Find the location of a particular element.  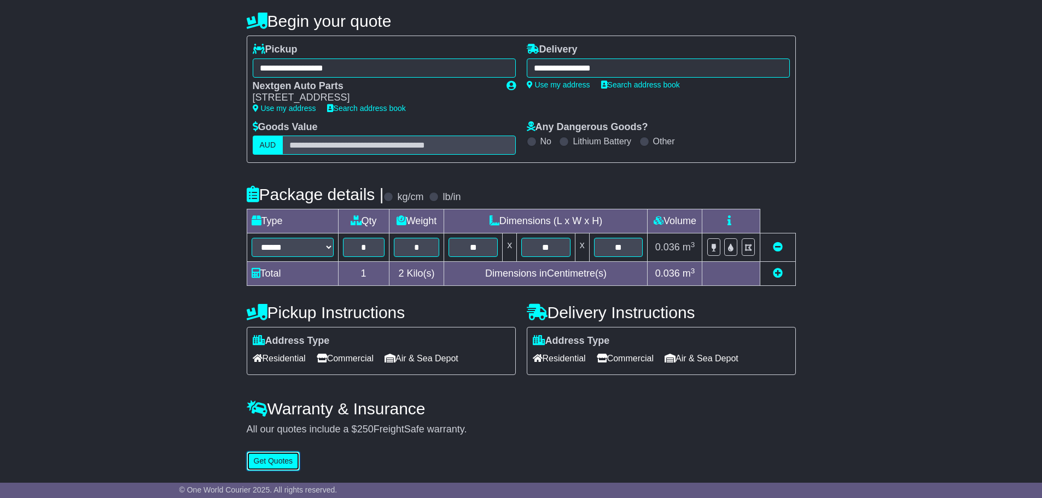

label: Other is located at coordinates (664, 141).